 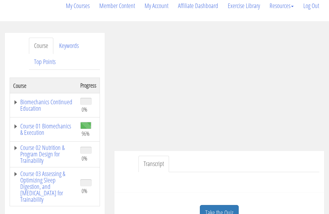 I want to click on a: Course 02 Nutrition & Program Design for Trainability, so click(x=43, y=154).